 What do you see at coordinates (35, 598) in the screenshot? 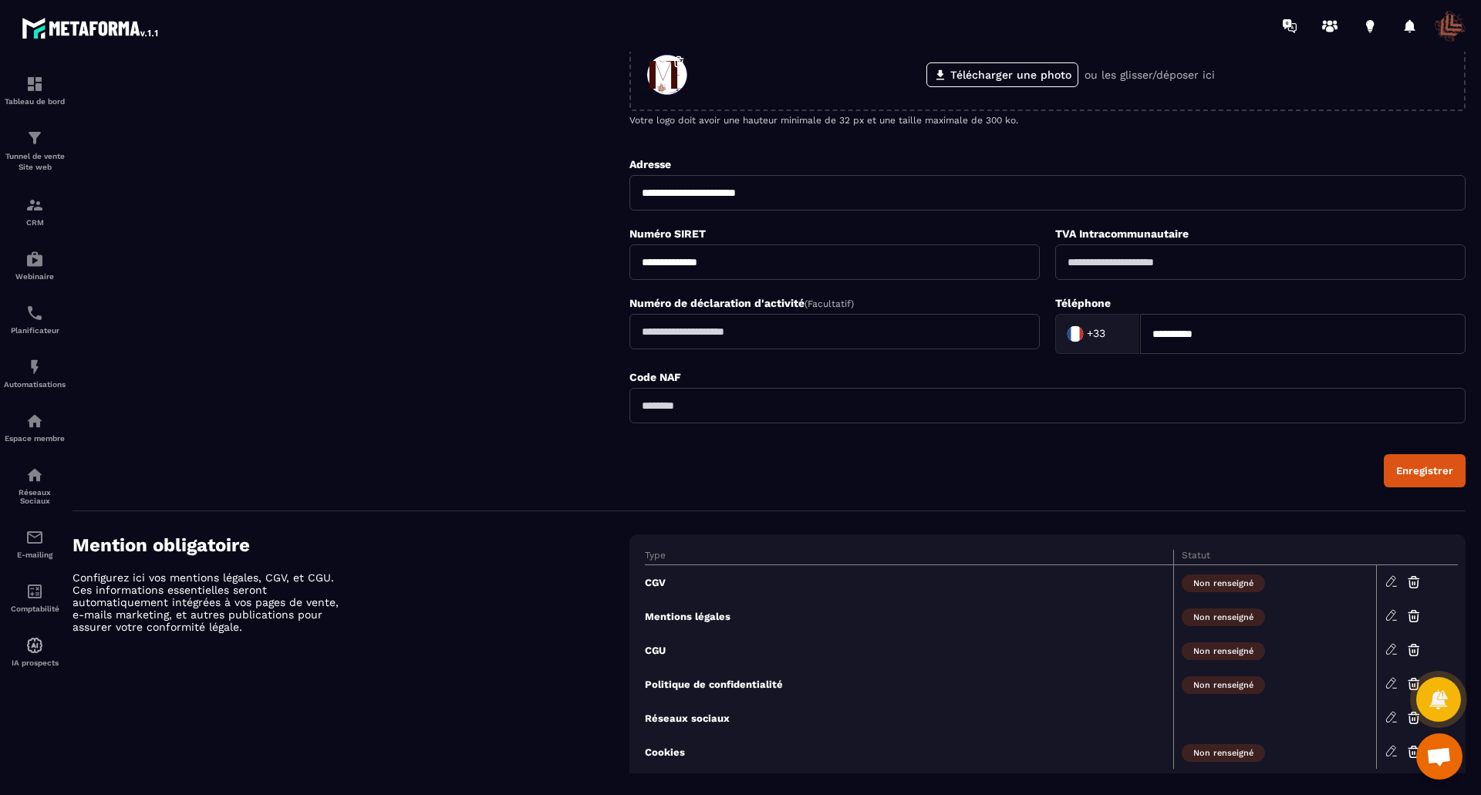
I see `a: accountantaccountantComptabilité` at bounding box center [35, 598].